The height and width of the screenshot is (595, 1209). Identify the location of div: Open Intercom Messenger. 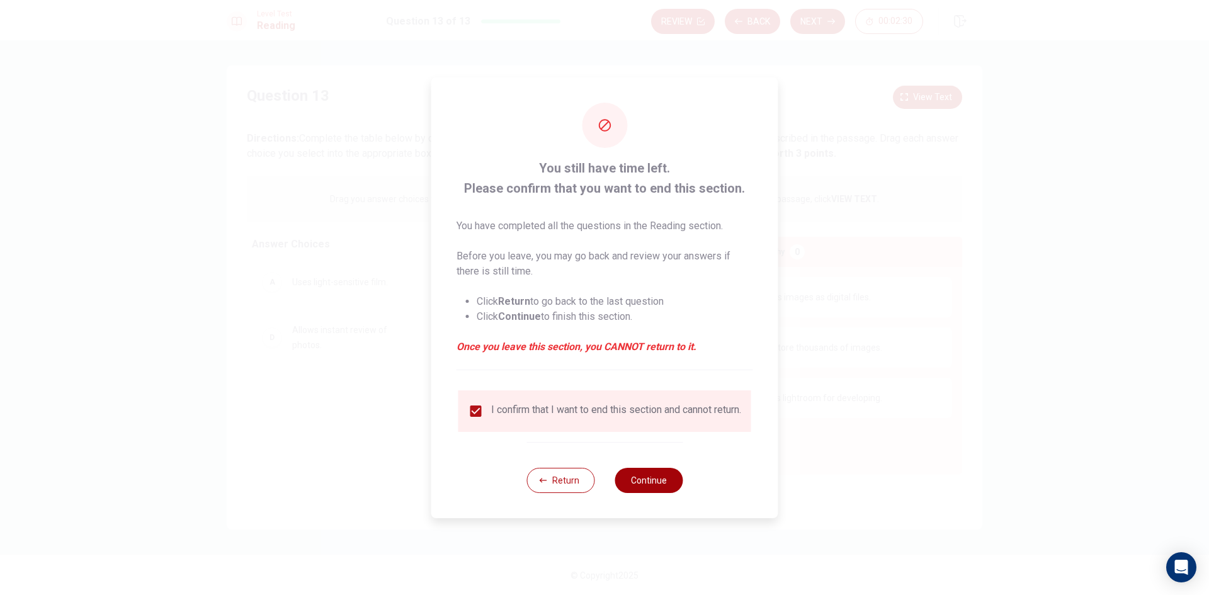
(1182, 568).